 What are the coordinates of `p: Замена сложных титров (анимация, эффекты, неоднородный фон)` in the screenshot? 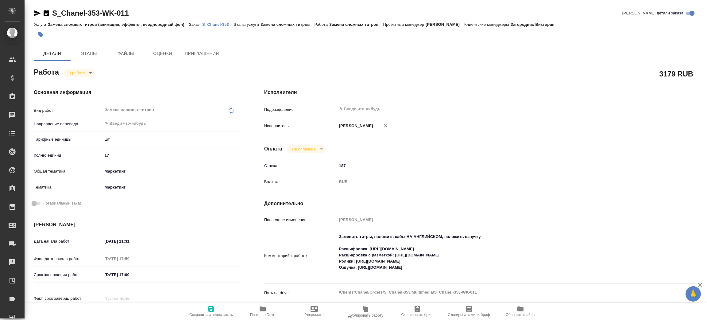 It's located at (118, 24).